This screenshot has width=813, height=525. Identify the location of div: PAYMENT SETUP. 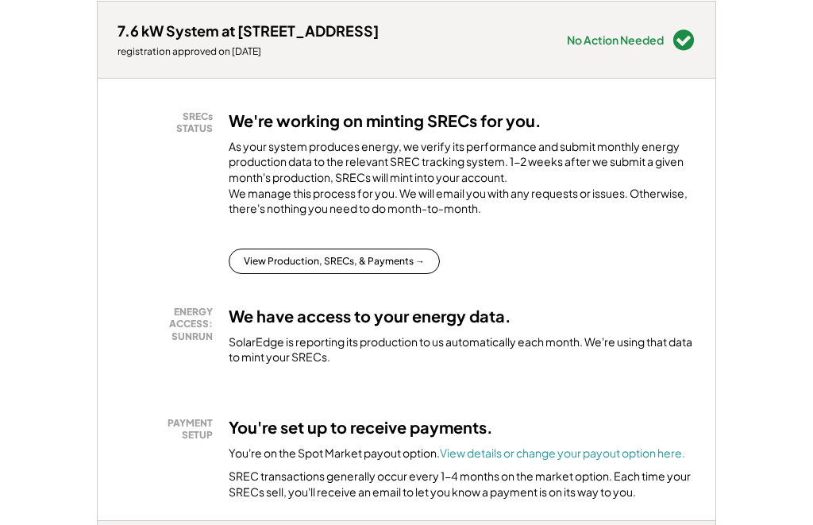
(169, 429).